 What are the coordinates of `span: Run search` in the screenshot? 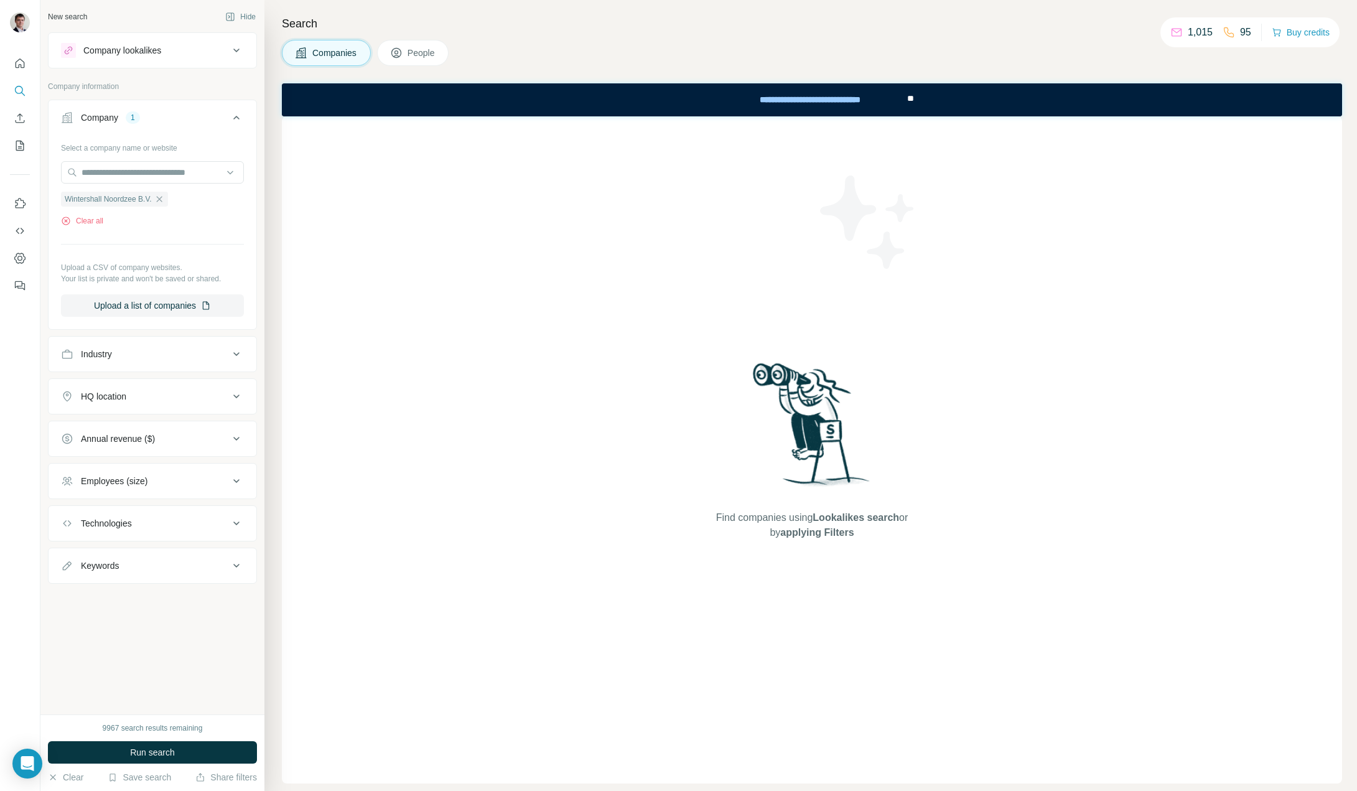 It's located at (152, 752).